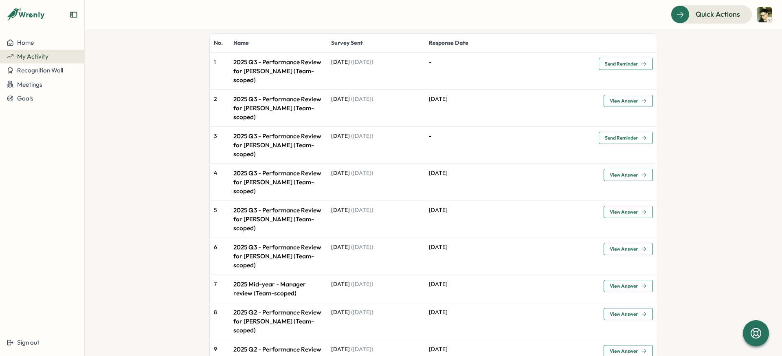  What do you see at coordinates (33, 56) in the screenshot?
I see `span: My Activity` at bounding box center [33, 56].